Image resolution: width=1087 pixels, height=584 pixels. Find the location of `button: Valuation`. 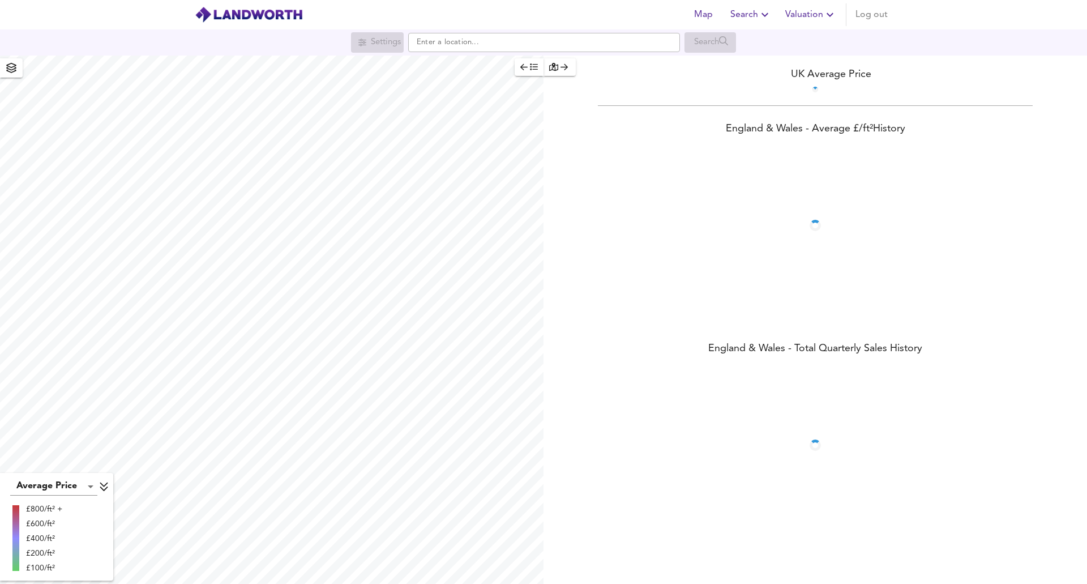

button: Valuation is located at coordinates (811, 15).